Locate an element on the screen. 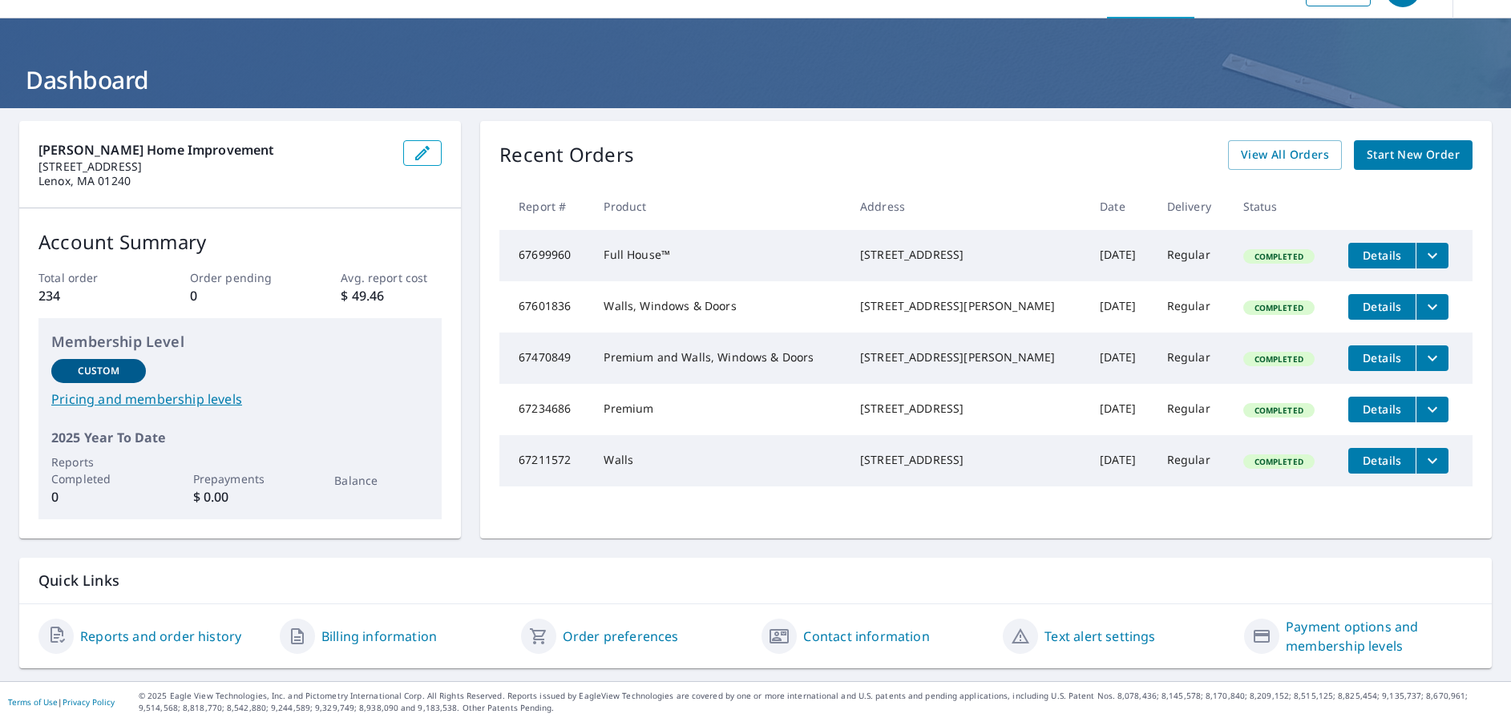 The width and height of the screenshot is (1511, 722). p: Avg. report cost is located at coordinates (391, 277).